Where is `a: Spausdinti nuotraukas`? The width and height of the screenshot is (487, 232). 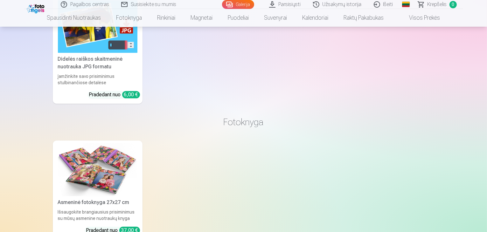 a: Spausdinti nuotraukas is located at coordinates (74, 18).